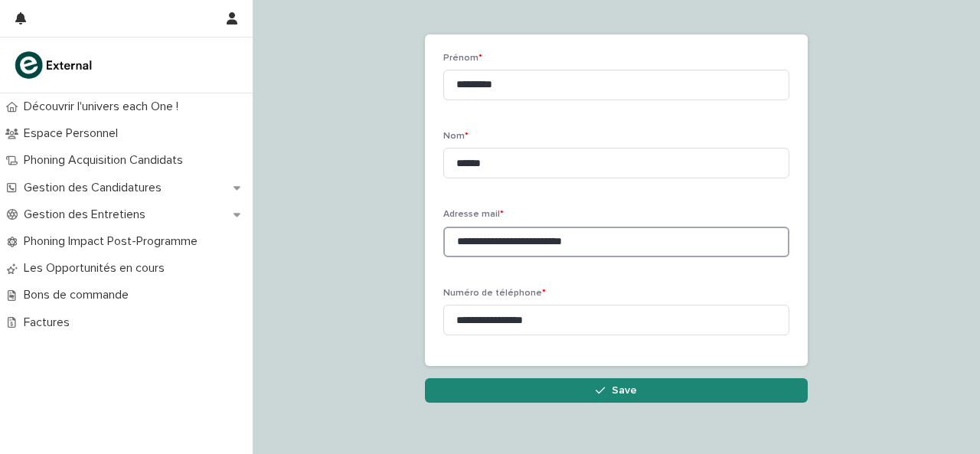  What do you see at coordinates (79, 295) in the screenshot?
I see `p: Bons de commande` at bounding box center [79, 295].